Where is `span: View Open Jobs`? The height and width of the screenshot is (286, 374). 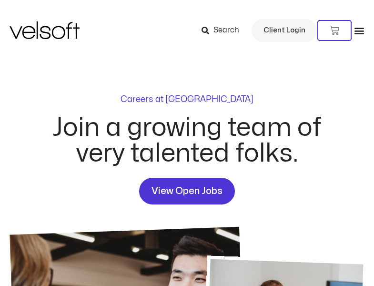 span: View Open Jobs is located at coordinates (187, 191).